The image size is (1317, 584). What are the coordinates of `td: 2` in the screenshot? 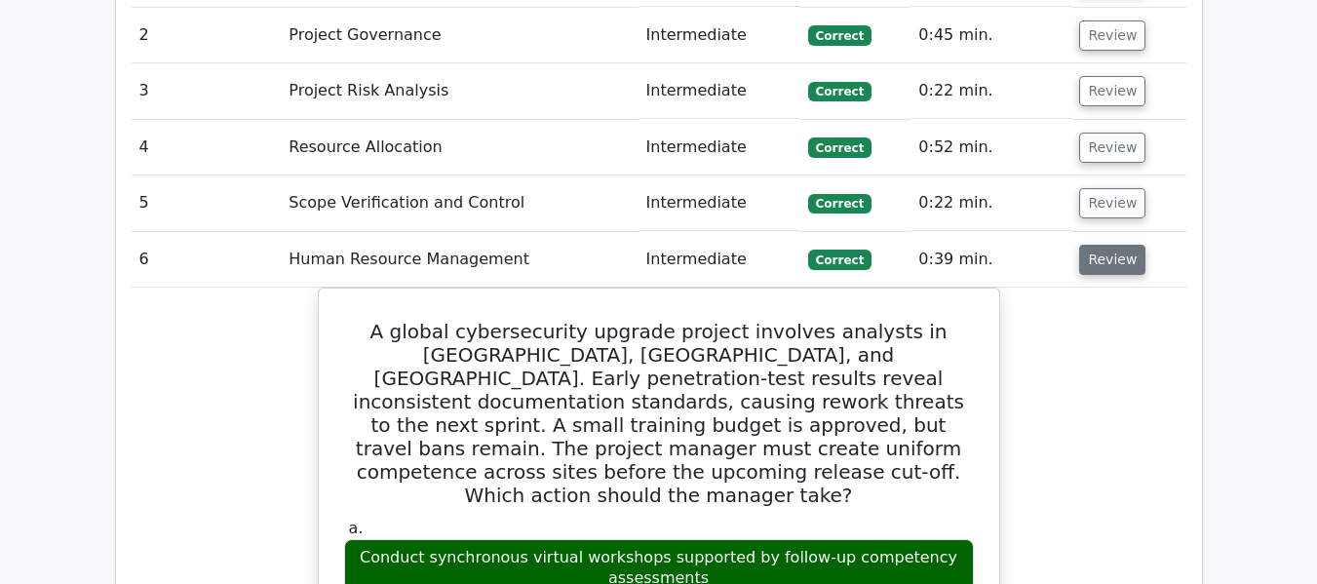 It's located at (207, 35).